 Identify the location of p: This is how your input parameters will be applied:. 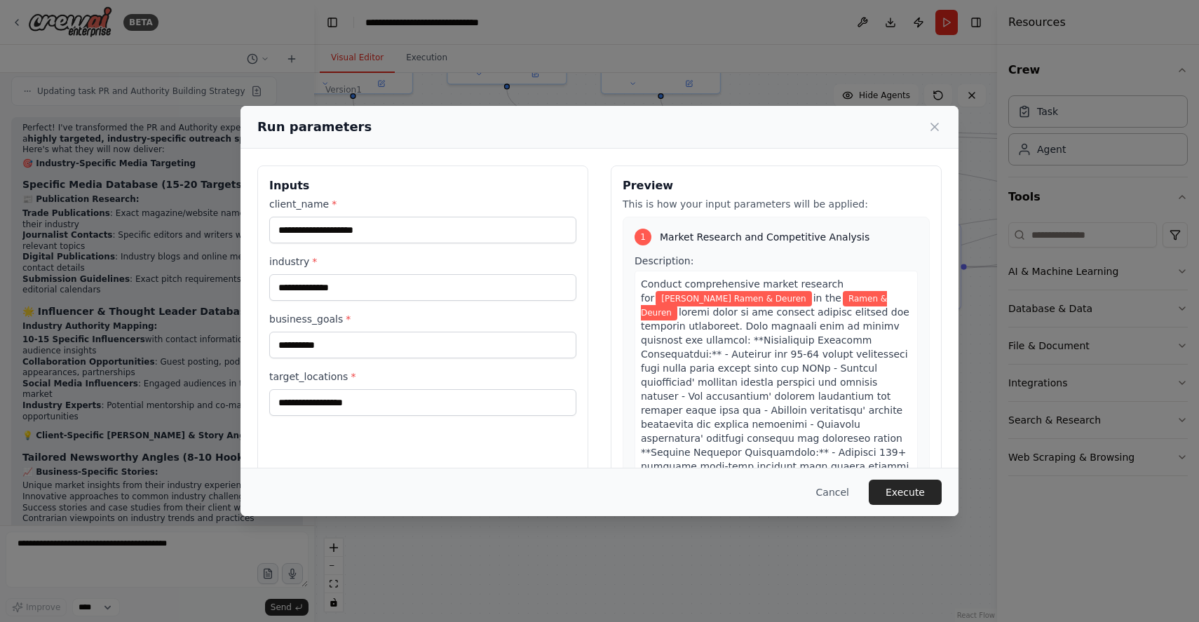
(776, 204).